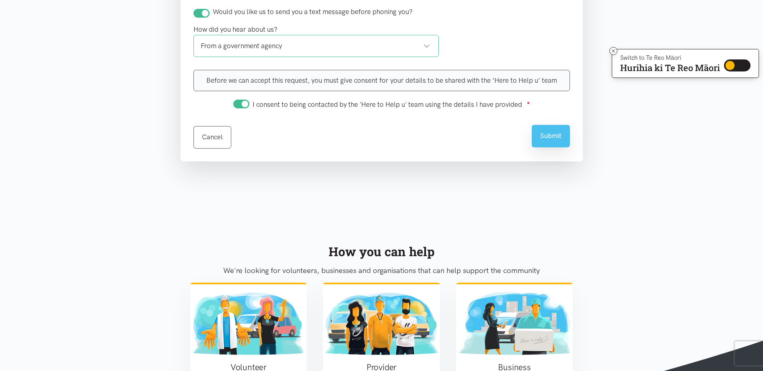  I want to click on p: Switch to Te Reo Māori, so click(670, 58).